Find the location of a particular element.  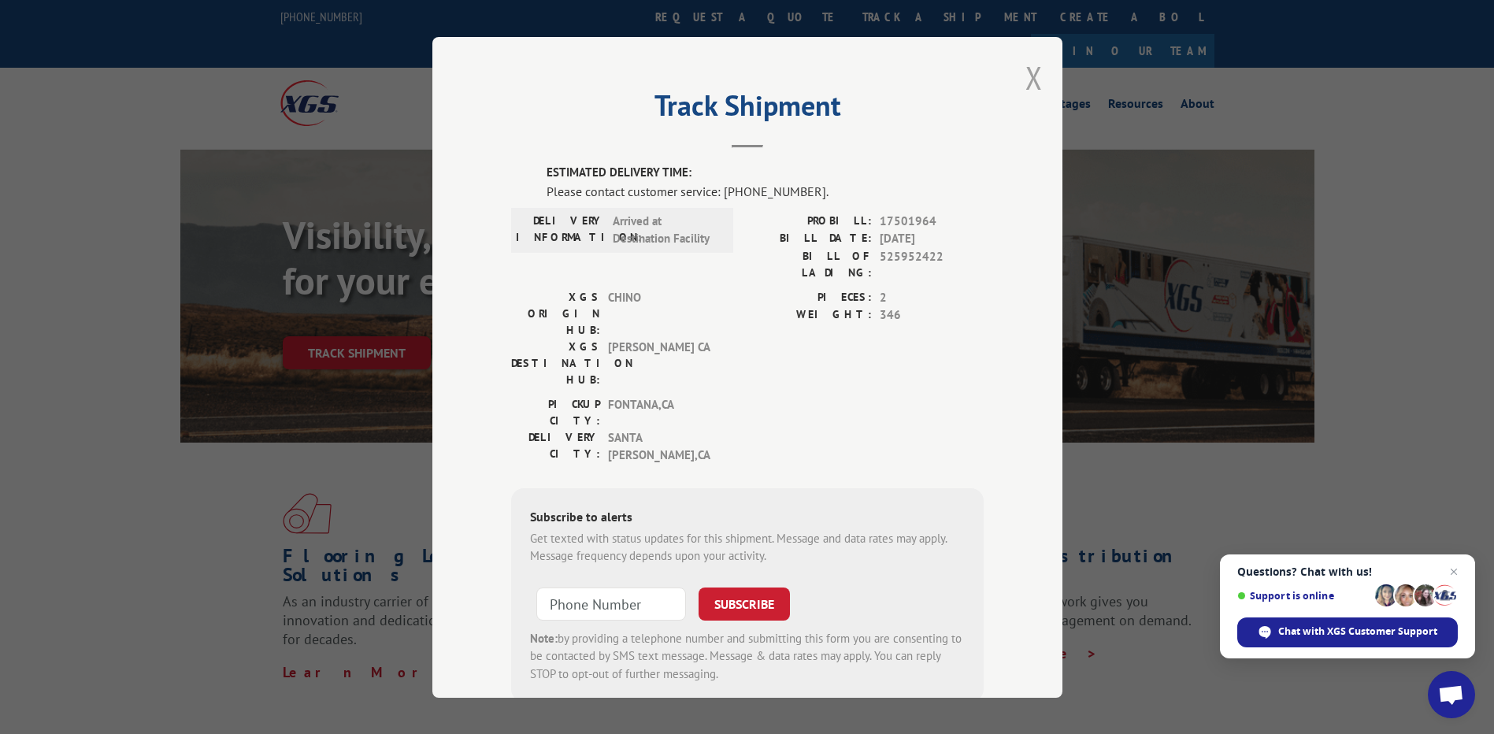

span: Questions? Chat with us! is located at coordinates (1347, 572).